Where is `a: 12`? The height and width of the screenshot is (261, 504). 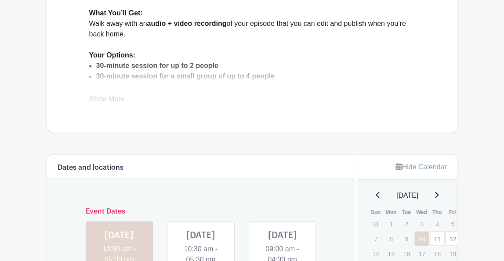
a: 12 is located at coordinates (452, 239).